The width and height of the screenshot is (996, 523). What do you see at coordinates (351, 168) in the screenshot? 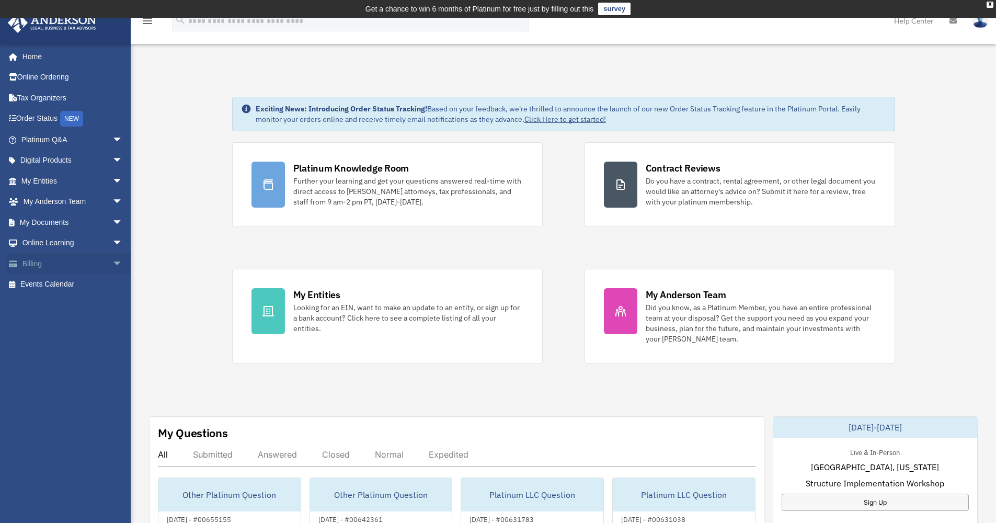
I see `div: Platinum Knowledge Room` at bounding box center [351, 168].